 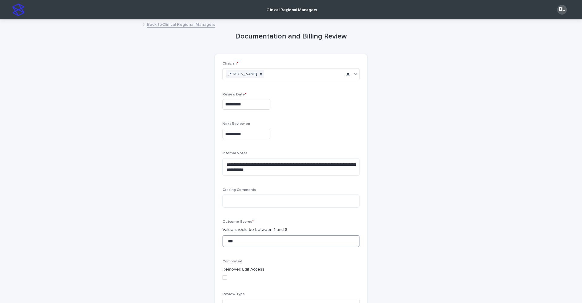 What do you see at coordinates (232, 261) in the screenshot?
I see `span: Completed` at bounding box center [232, 261].